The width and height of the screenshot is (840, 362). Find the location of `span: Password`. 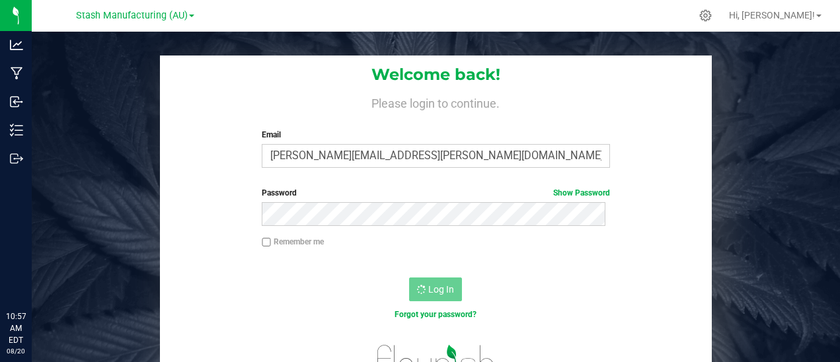

span: Password is located at coordinates (279, 193).